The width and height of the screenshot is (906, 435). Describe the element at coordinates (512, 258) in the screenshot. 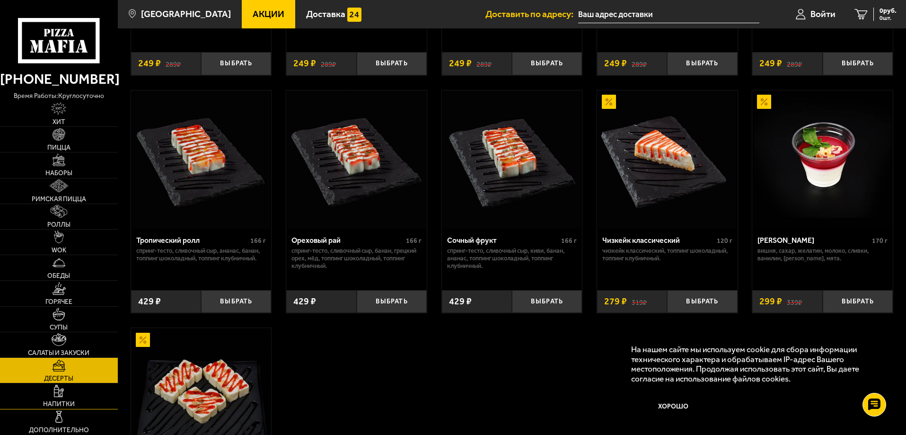

I see `p: спринг-тесто, сливочный сыр, киви, банан, ананас, топпинг шоколадный, топпинг клубничный.` at that location.